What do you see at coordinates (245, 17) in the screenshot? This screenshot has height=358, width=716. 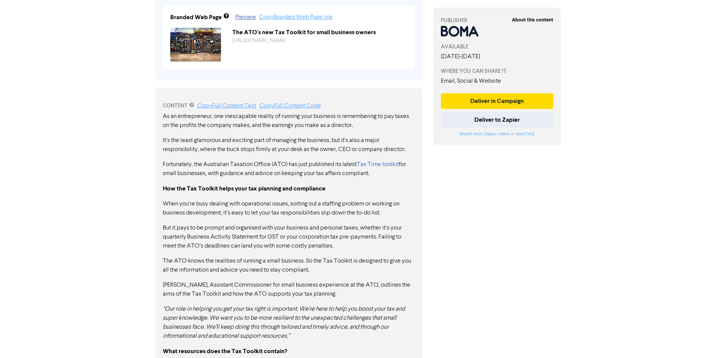 I see `a: Preview` at bounding box center [245, 17].